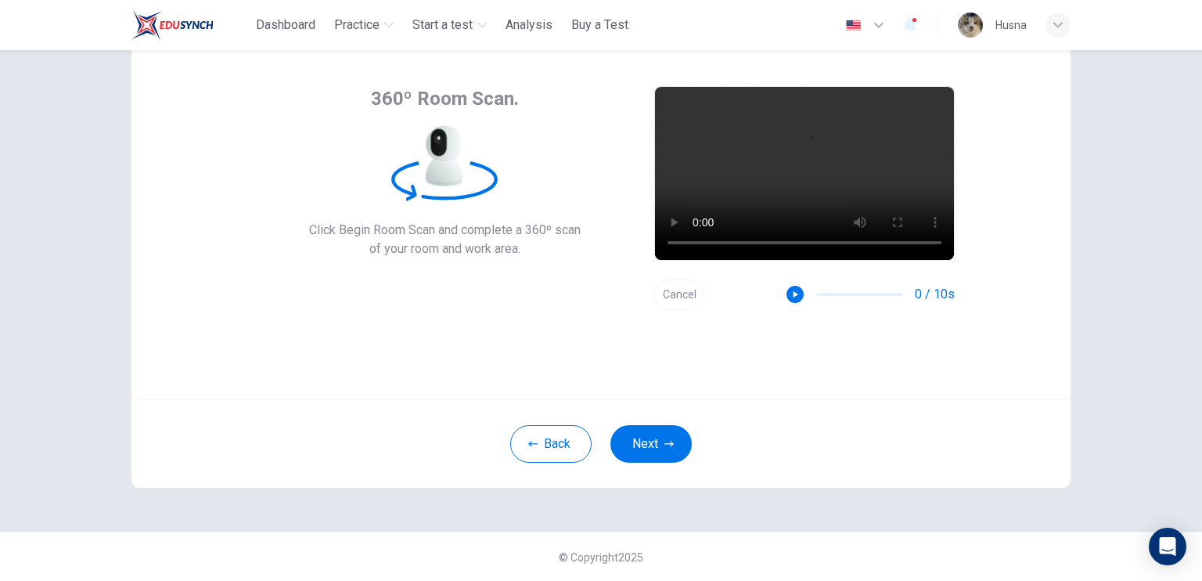 This screenshot has height=581, width=1202. I want to click on button: Cancel, so click(679, 294).